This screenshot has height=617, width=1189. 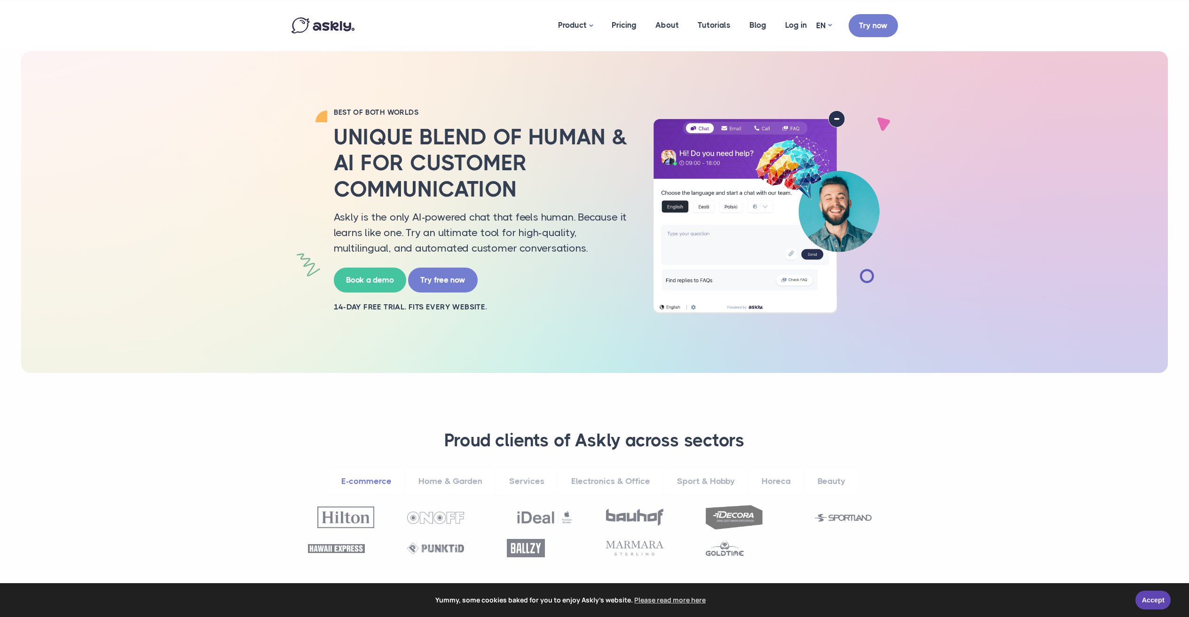 What do you see at coordinates (526, 548) in the screenshot?
I see `img: Ballzy` at bounding box center [526, 548].